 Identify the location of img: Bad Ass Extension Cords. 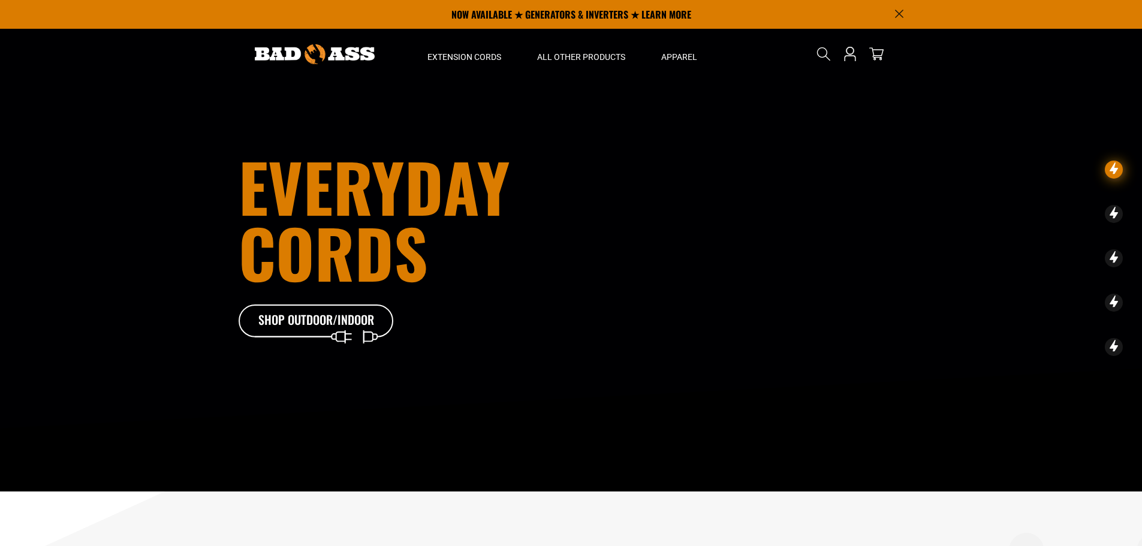
(315, 54).